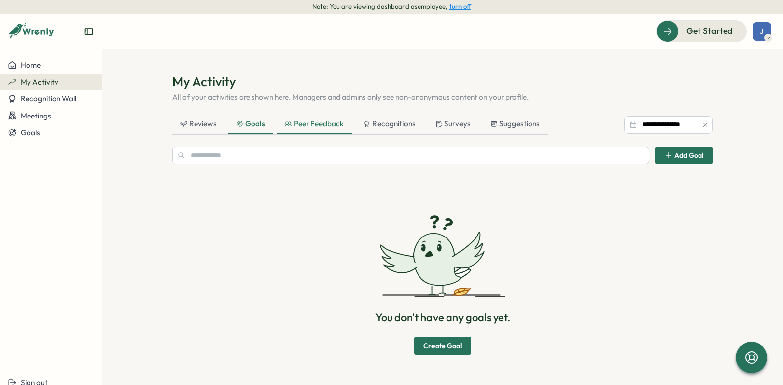 The height and width of the screenshot is (385, 783). What do you see at coordinates (443, 345) in the screenshot?
I see `a: Create Goal` at bounding box center [443, 345].